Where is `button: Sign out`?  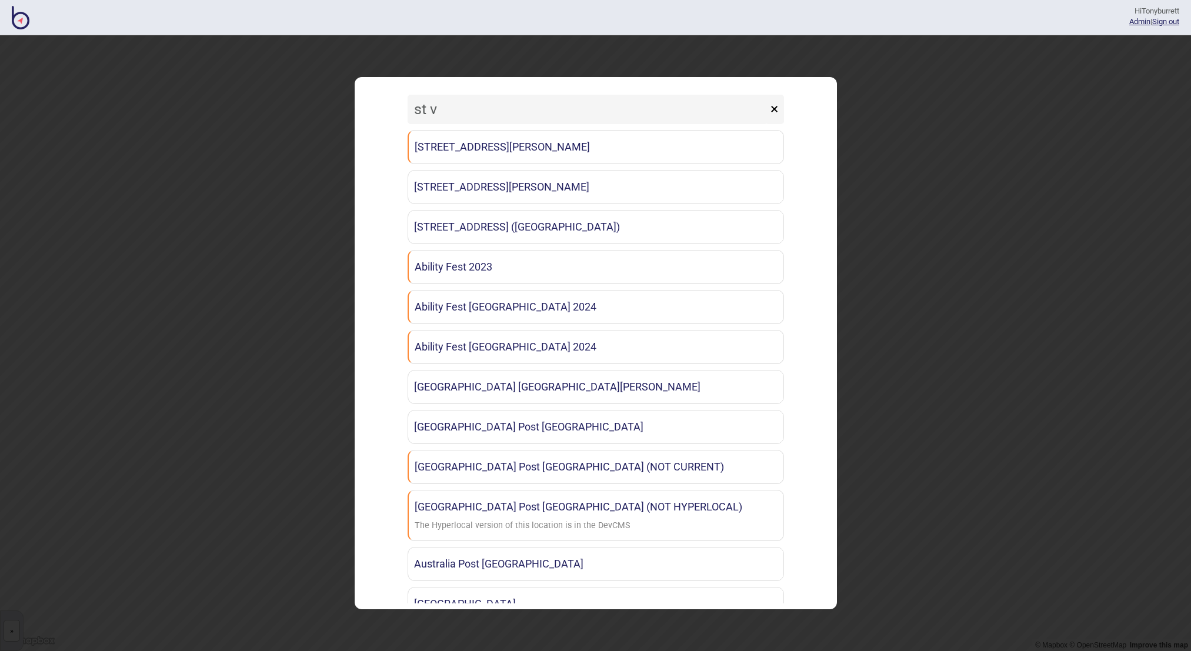 button: Sign out is located at coordinates (1166, 21).